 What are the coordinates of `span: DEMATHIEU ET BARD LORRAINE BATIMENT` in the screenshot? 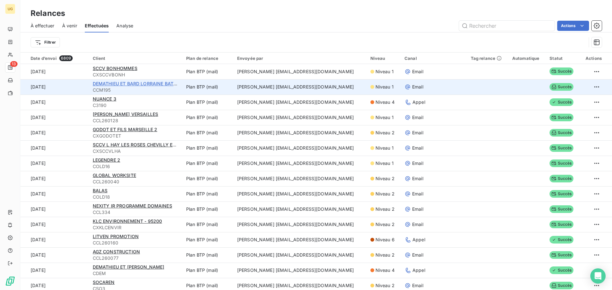 It's located at (140, 83).